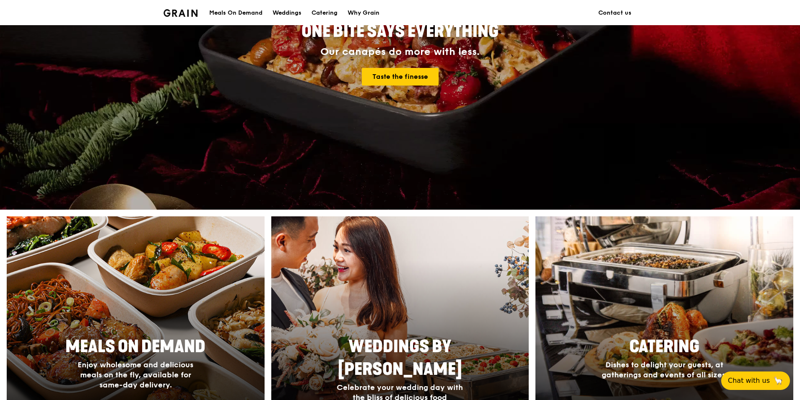 The height and width of the screenshot is (400, 800). What do you see at coordinates (180, 13) in the screenshot?
I see `img: Grain` at bounding box center [180, 13].